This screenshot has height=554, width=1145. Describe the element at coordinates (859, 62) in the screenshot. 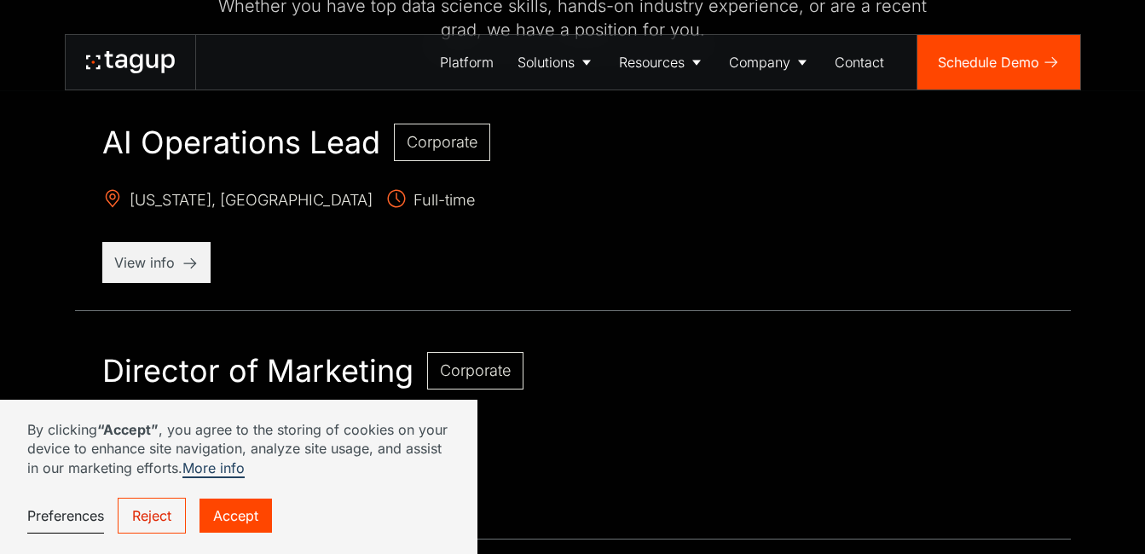

I see `div: Contact` at that location.